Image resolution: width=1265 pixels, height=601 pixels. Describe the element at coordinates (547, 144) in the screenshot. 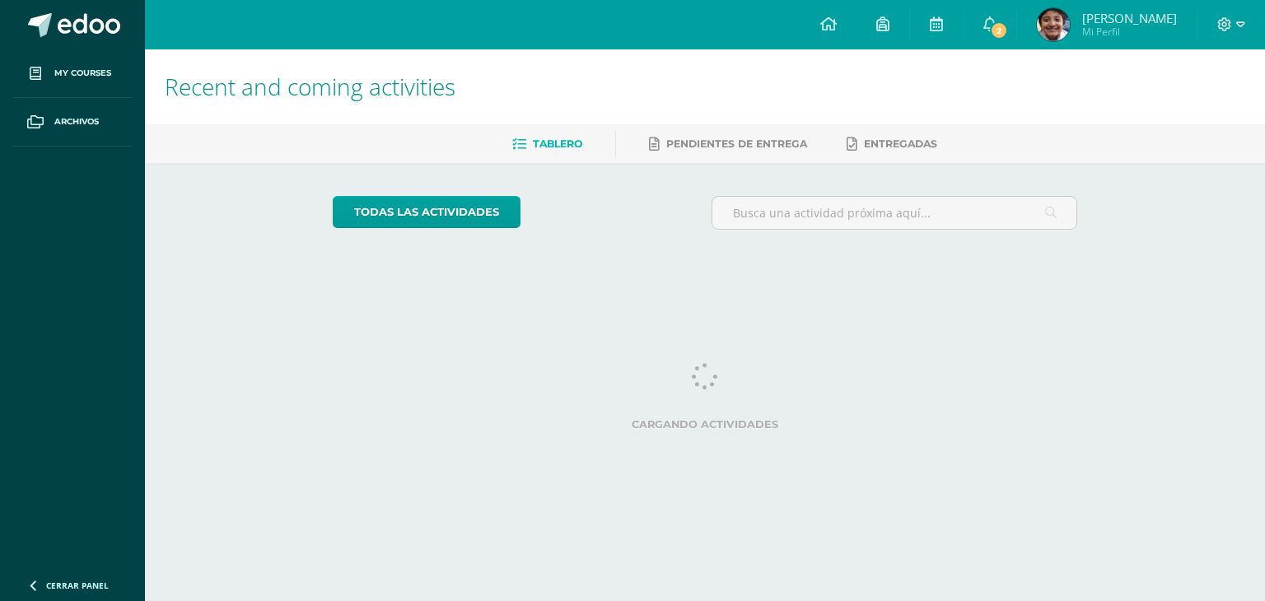

I see `a: Tablero` at that location.